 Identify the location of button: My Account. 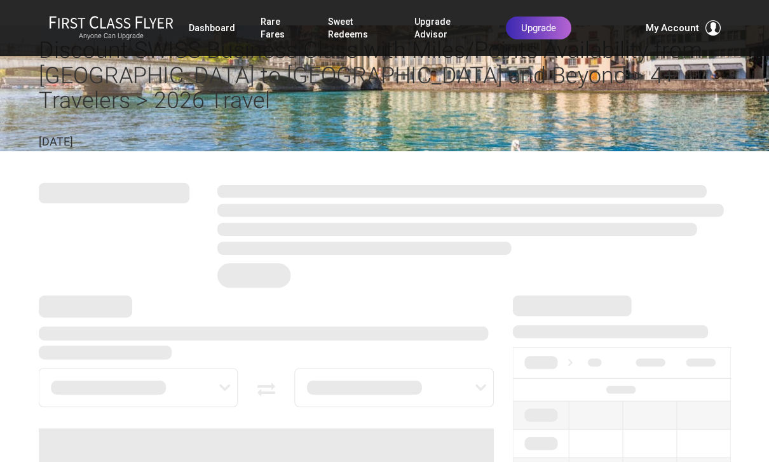
(683, 28).